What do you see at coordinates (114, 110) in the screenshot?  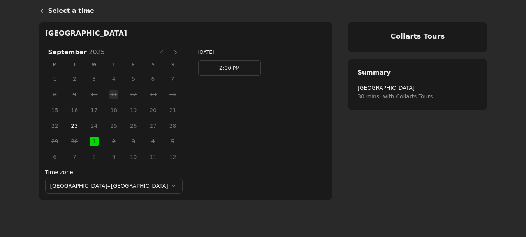 I see `span: 18` at bounding box center [114, 110].